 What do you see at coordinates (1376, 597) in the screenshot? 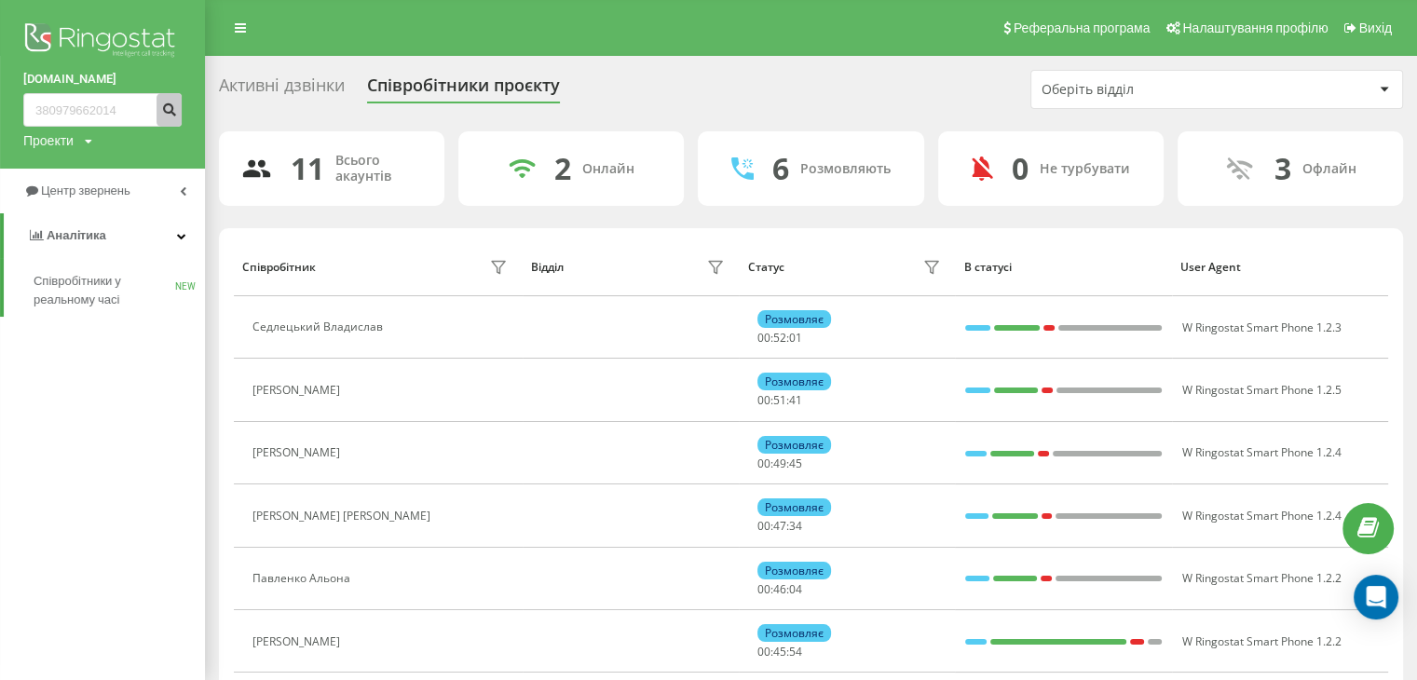
I see `div: Open Intercom Messenger` at bounding box center [1376, 597].